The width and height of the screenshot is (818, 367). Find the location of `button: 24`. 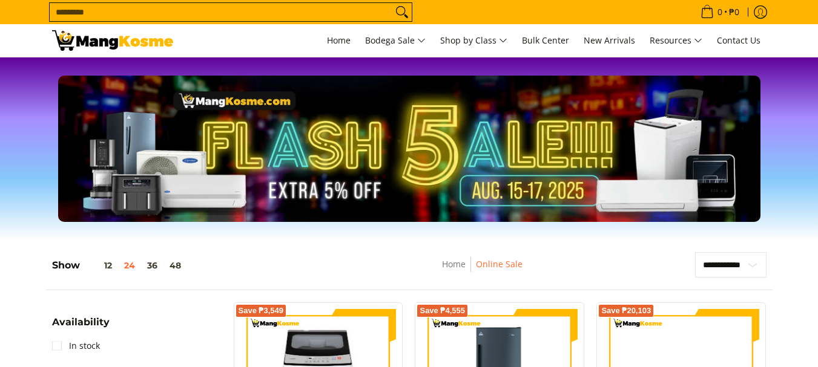

button: 24 is located at coordinates (129, 266).